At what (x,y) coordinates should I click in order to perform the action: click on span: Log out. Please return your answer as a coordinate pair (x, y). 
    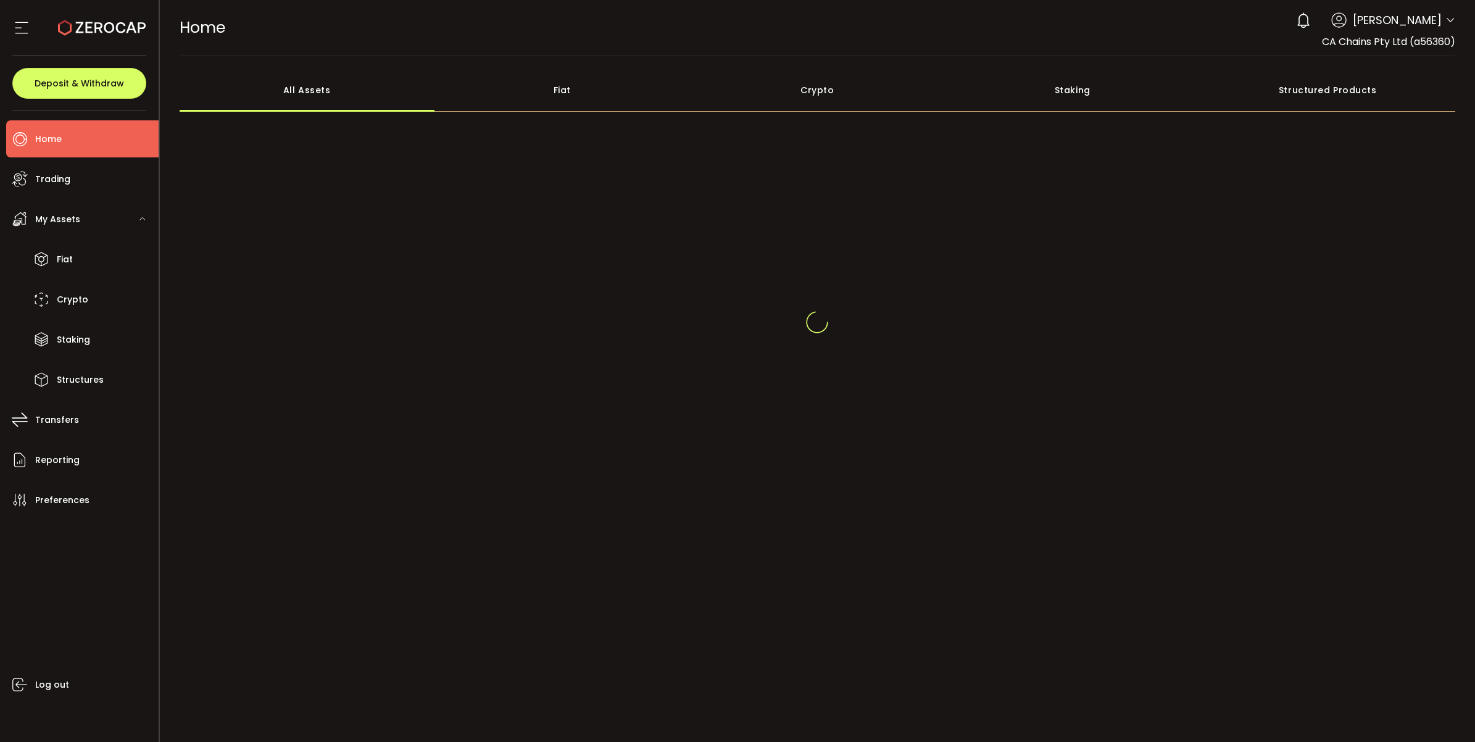
    Looking at the image, I should click on (52, 684).